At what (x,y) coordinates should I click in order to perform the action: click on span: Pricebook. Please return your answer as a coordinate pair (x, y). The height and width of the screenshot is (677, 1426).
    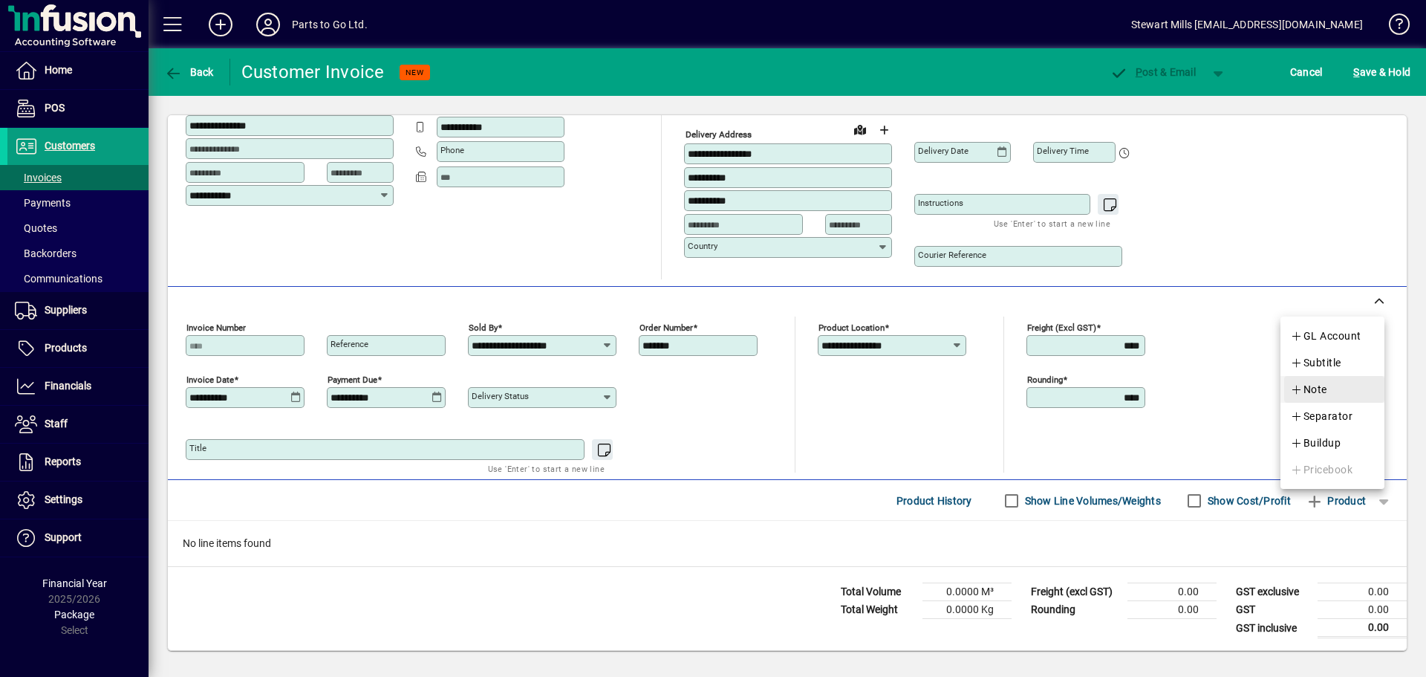
    Looking at the image, I should click on (1321, 469).